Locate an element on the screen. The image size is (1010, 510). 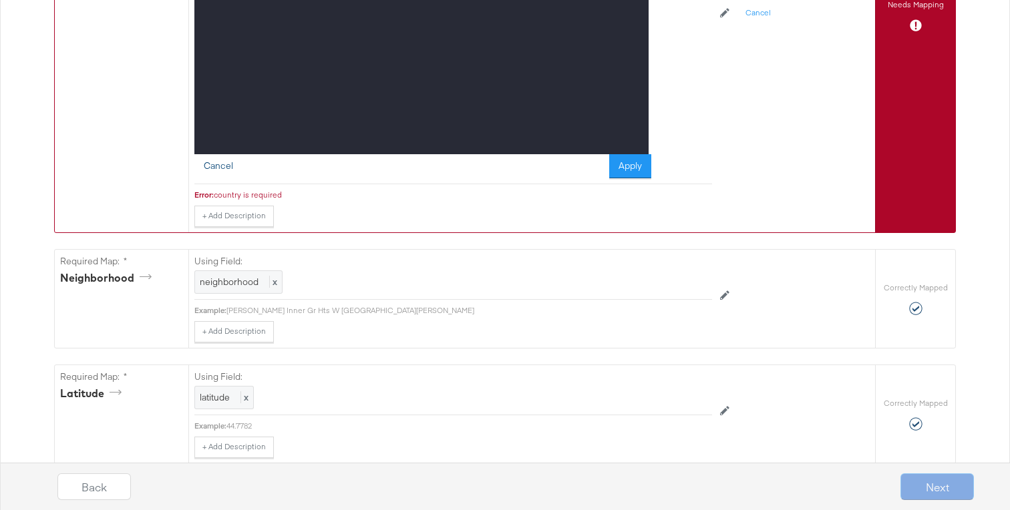
div: country is required is located at coordinates (463, 195).